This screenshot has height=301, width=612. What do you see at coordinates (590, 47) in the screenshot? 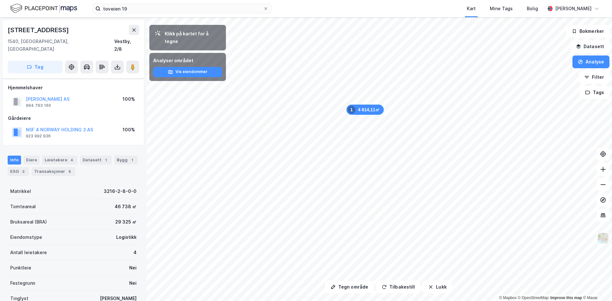
I see `button: Datasett` at bounding box center [590, 47].